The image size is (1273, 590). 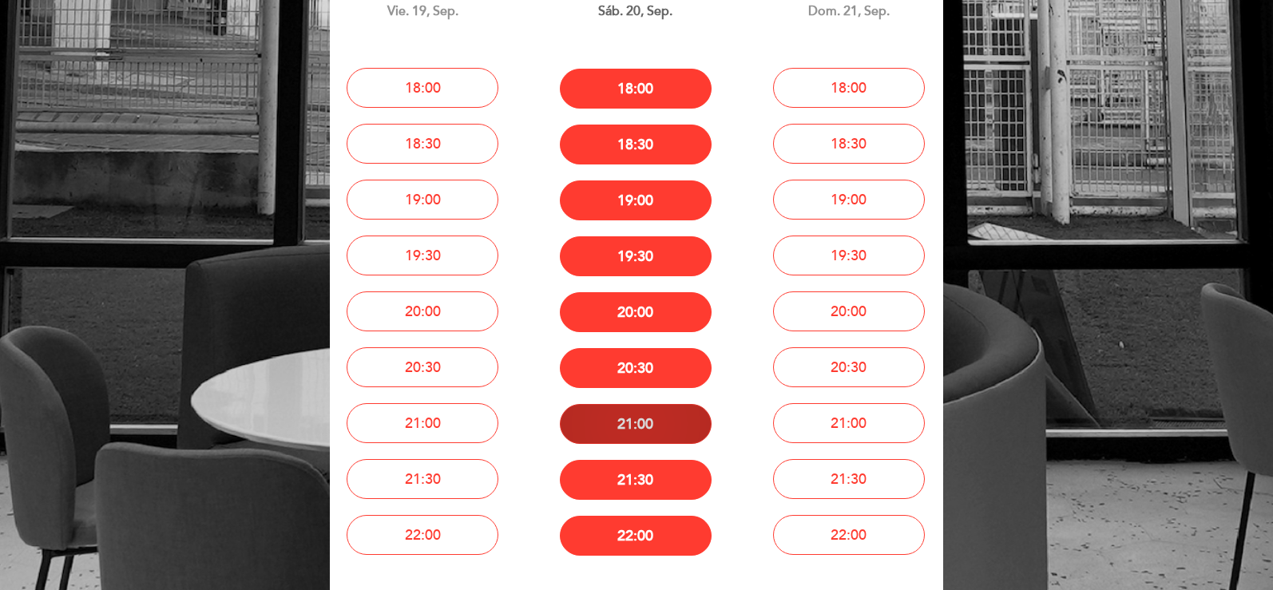 I want to click on div: vie. 19, sep., so click(x=422, y=11).